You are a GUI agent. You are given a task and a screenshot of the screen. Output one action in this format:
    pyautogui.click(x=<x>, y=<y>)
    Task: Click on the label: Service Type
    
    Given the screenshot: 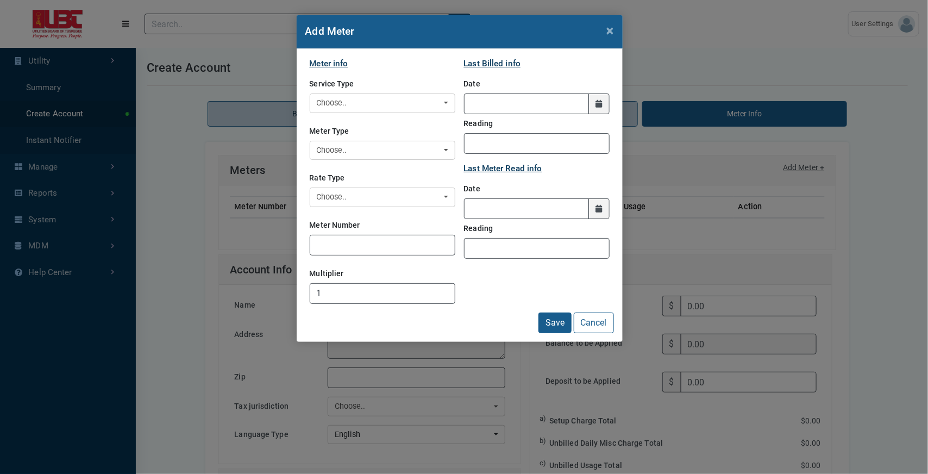 What is the action you would take?
    pyautogui.click(x=332, y=84)
    